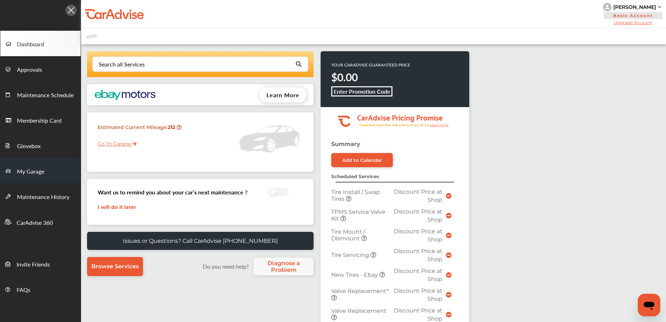  Describe the element at coordinates (114, 142) in the screenshot. I see `a: Go To Garage` at that location.